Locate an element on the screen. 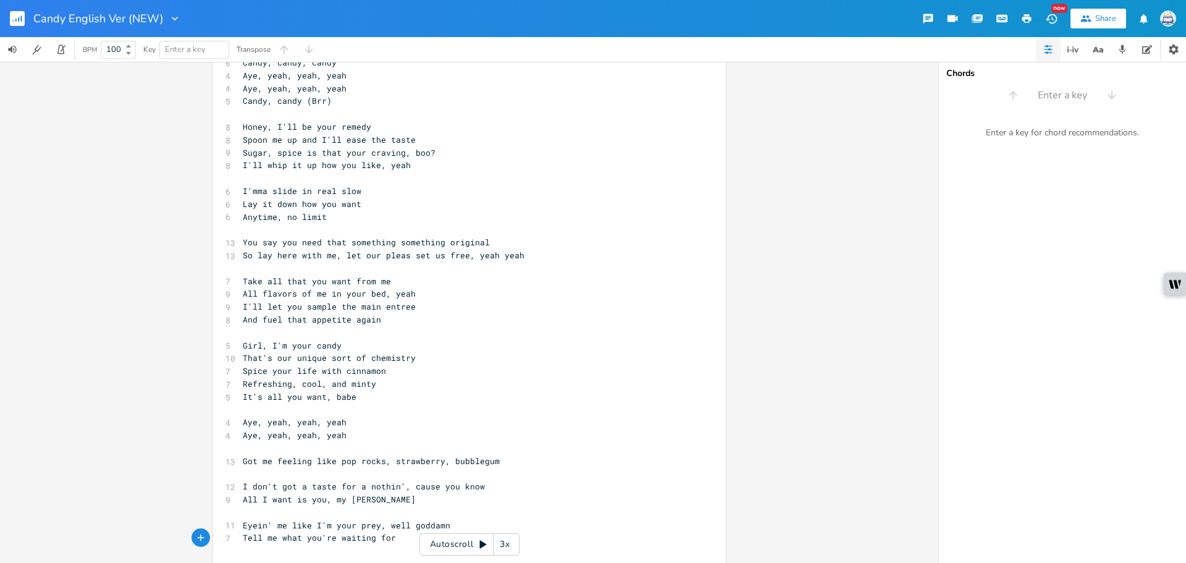  div: BPM is located at coordinates (90, 49).